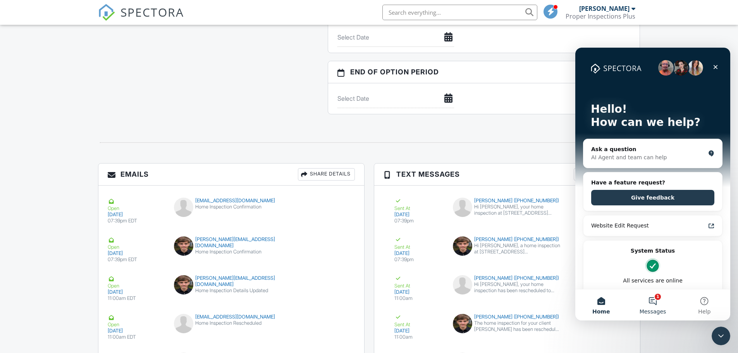 The image size is (738, 353). What do you see at coordinates (41, 21) in the screenshot?
I see `img: logo` at bounding box center [41, 21].